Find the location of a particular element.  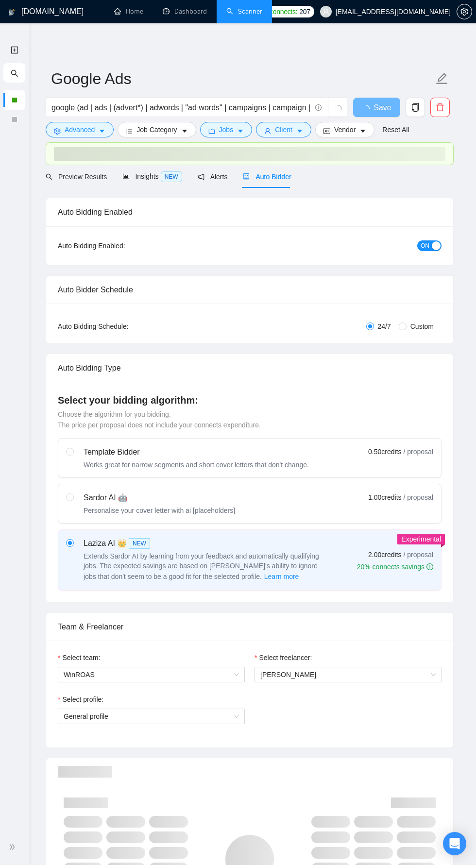

span: Job Category is located at coordinates (156, 130).